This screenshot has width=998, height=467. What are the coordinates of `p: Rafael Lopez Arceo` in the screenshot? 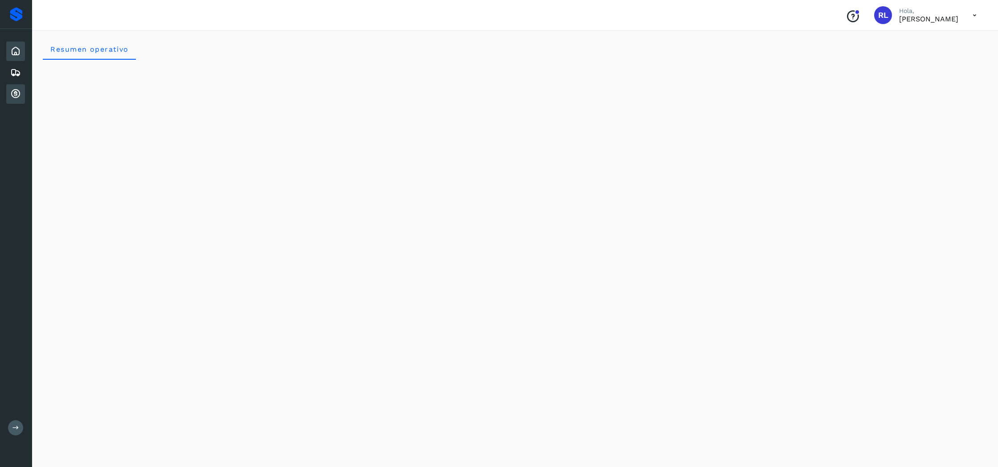 It's located at (928, 19).